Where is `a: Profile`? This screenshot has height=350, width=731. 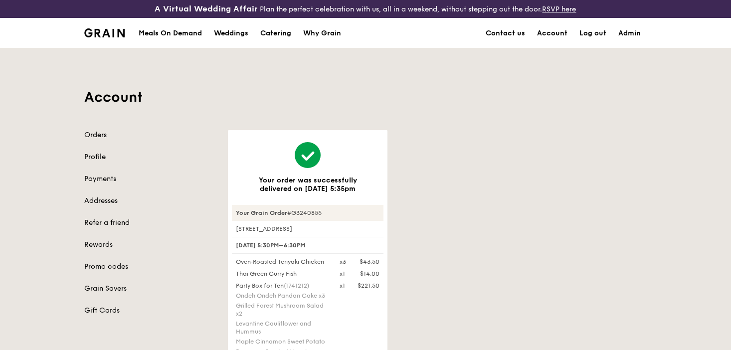
a: Profile is located at coordinates (150, 157).